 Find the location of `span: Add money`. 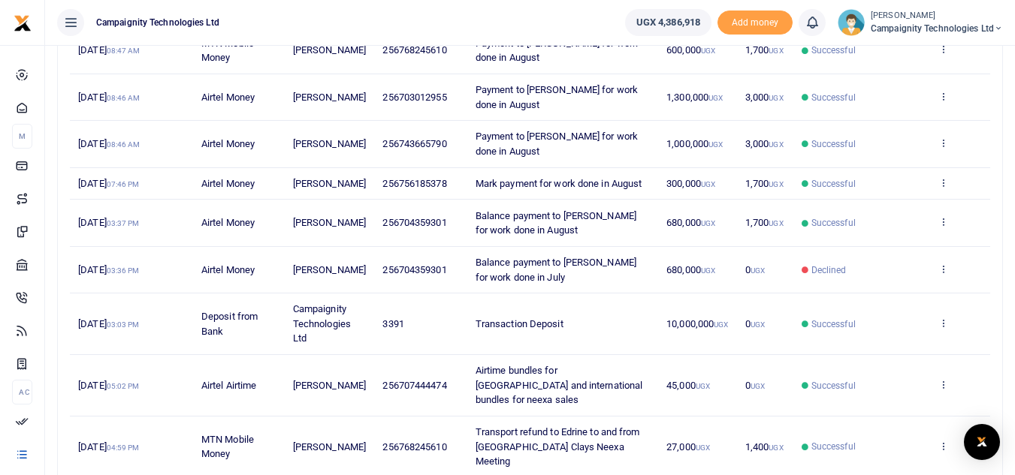

span: Add money is located at coordinates (755, 23).